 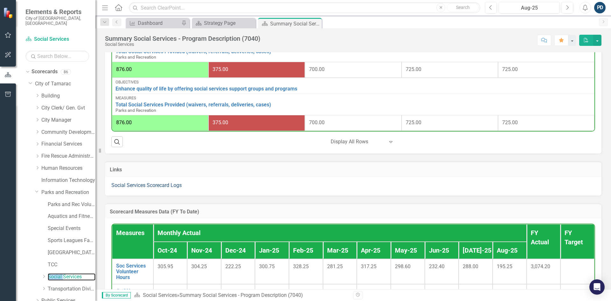 What do you see at coordinates (353, 82) in the screenshot?
I see `div: Objectives` at bounding box center [353, 82].